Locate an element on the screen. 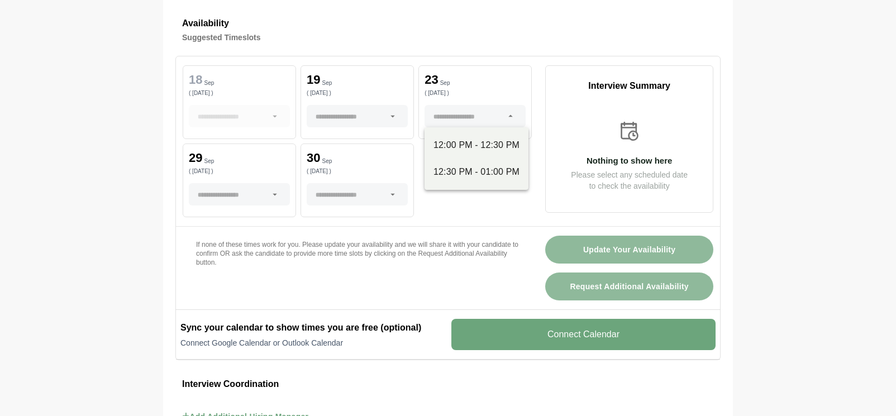 The image size is (896, 416). p: 29 is located at coordinates (195, 158).